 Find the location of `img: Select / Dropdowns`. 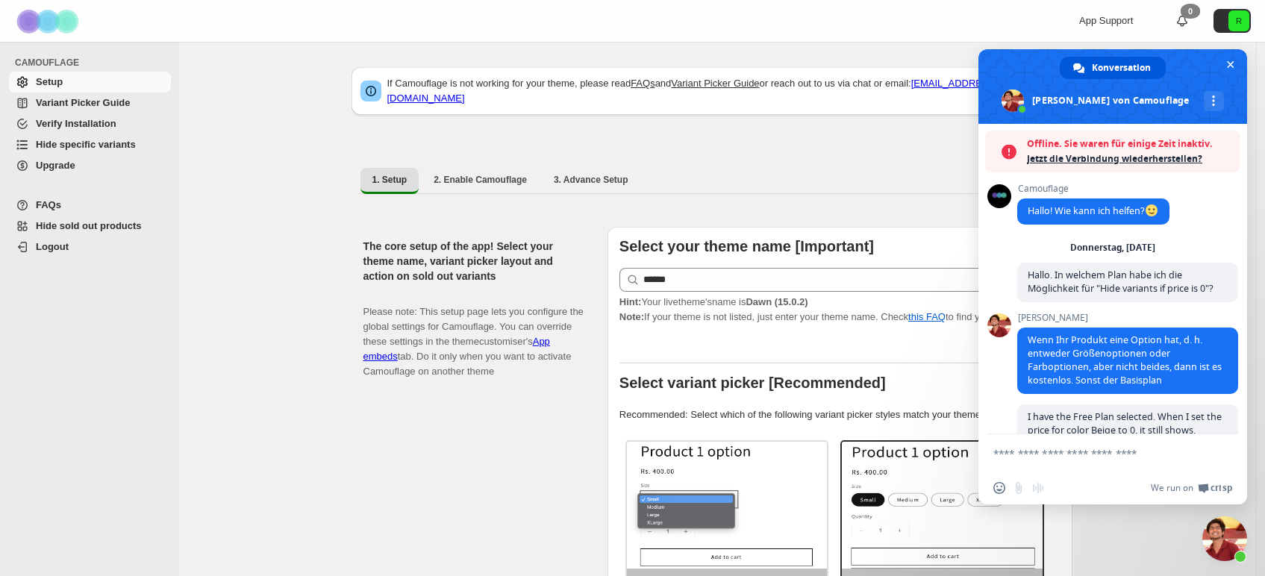

img: Select / Dropdowns is located at coordinates (727, 505).